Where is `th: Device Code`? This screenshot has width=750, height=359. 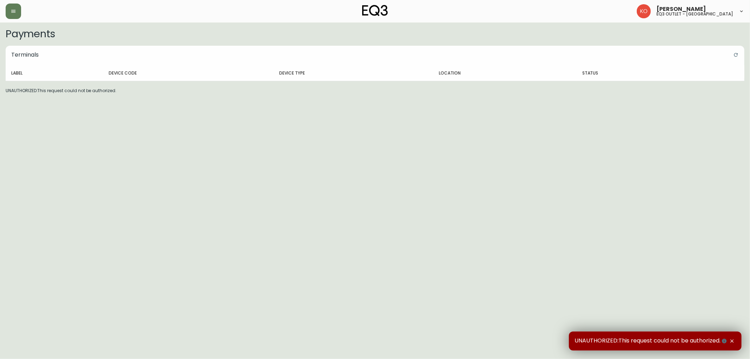 th: Device Code is located at coordinates (188, 73).